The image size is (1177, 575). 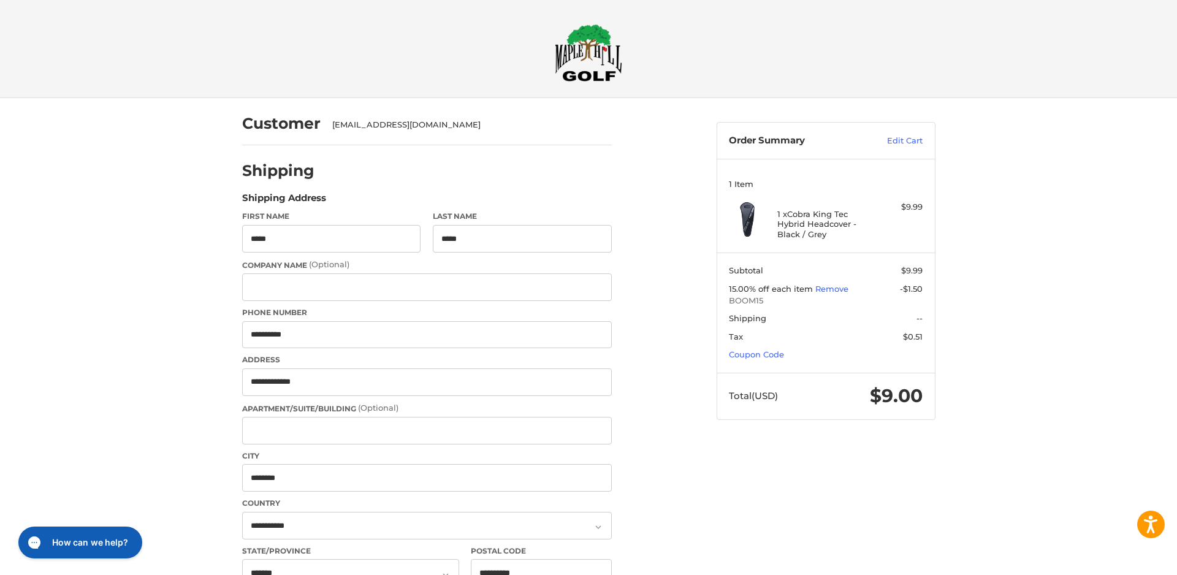 What do you see at coordinates (522, 216) in the screenshot?
I see `label: Last Name` at bounding box center [522, 216].